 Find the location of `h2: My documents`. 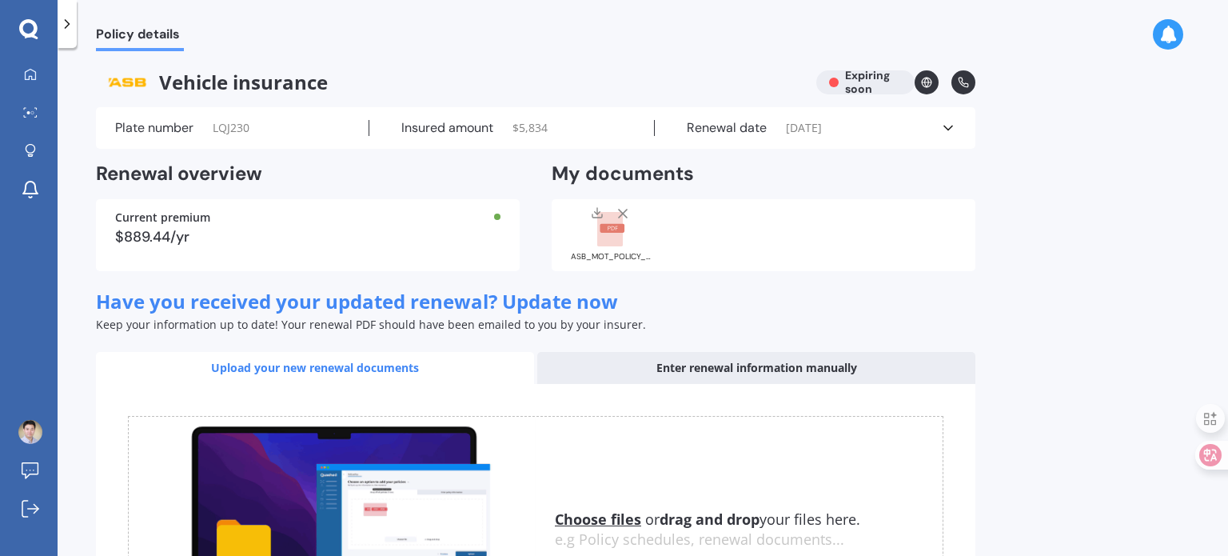

h2: My documents is located at coordinates (623, 174).